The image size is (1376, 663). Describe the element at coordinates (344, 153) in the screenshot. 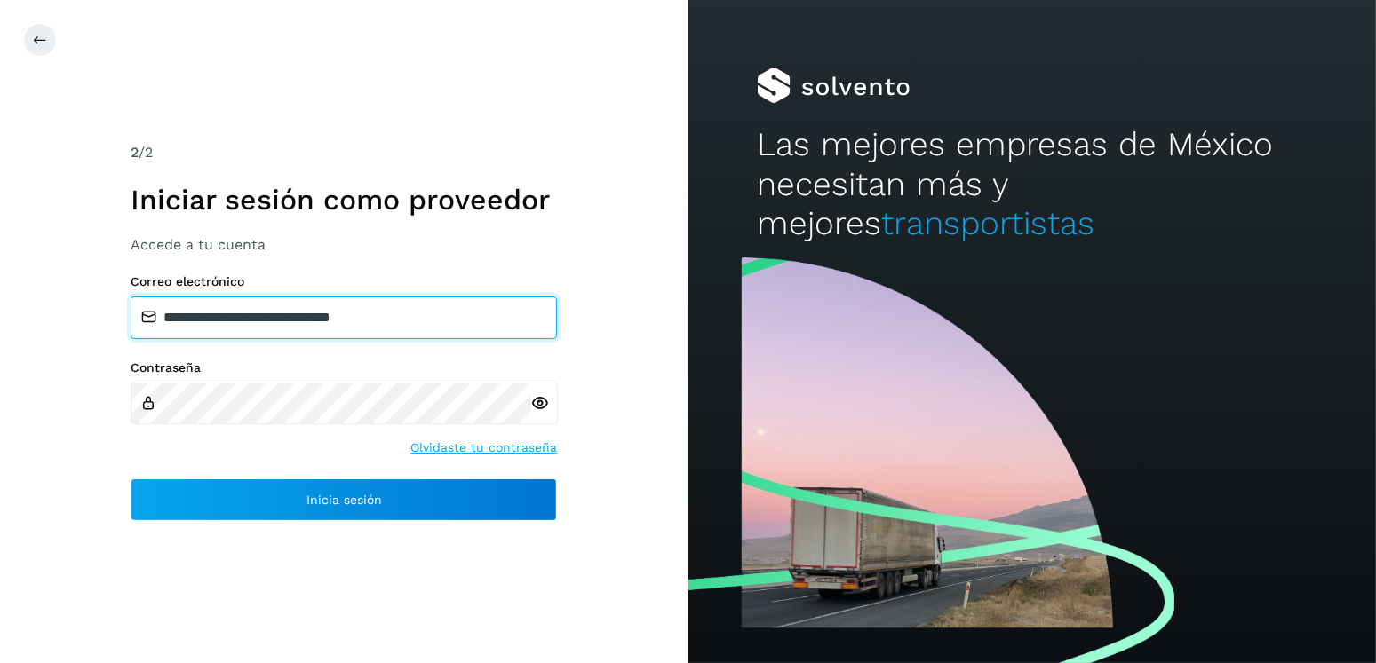

I see `div: /2` at that location.